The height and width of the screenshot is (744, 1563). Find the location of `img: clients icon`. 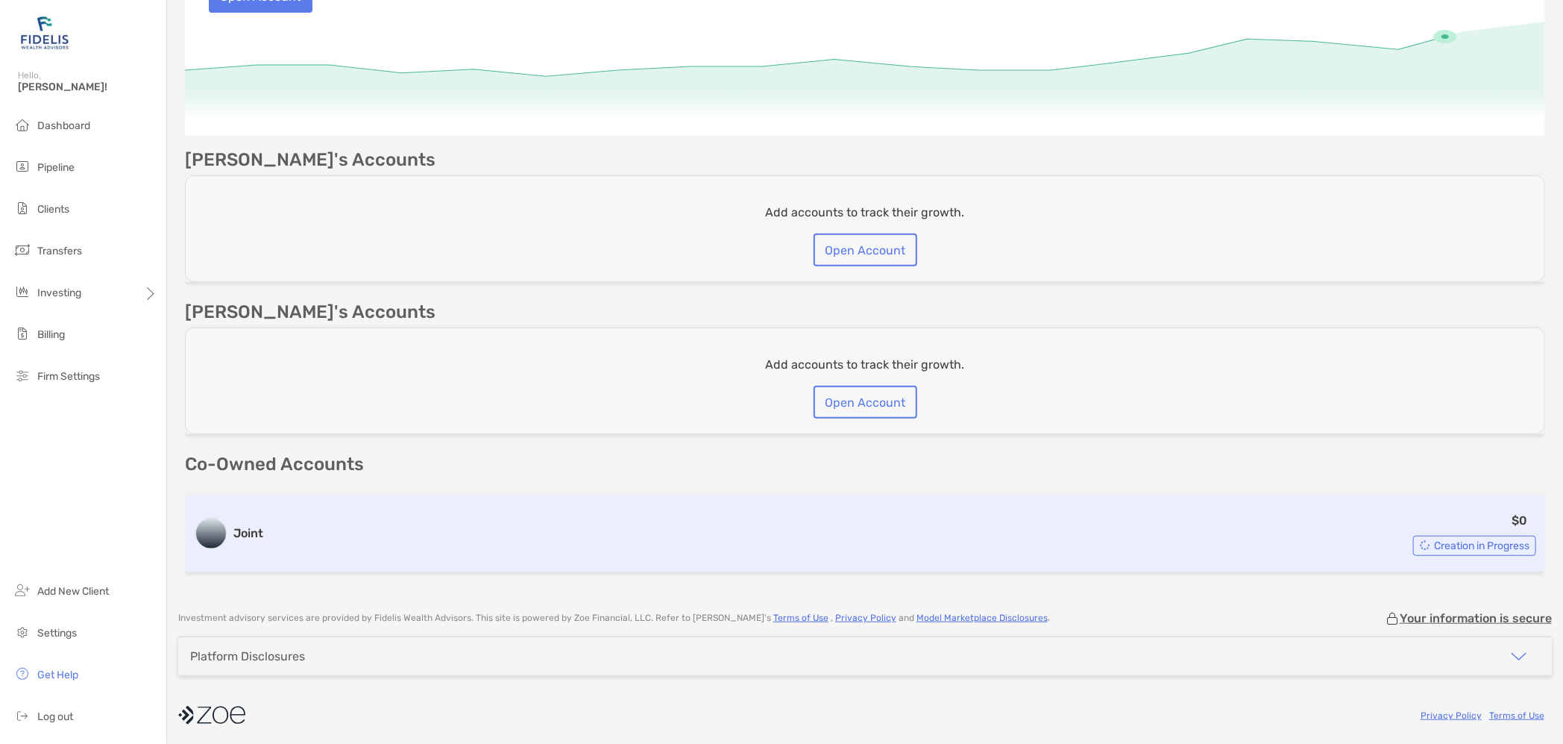

img: clients icon is located at coordinates (22, 208).